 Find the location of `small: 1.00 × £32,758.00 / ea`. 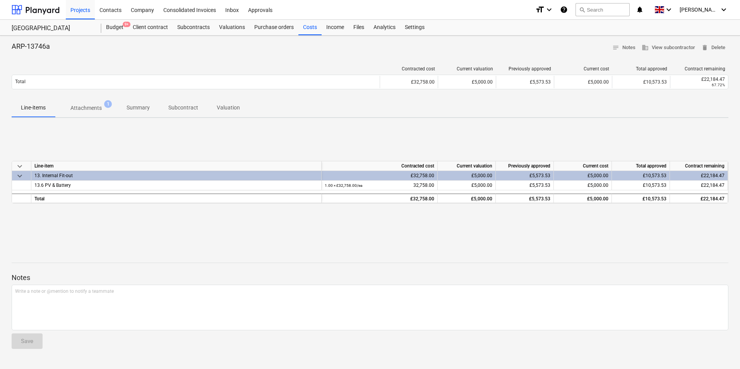

small: 1.00 × £32,758.00 / ea is located at coordinates (343, 185).